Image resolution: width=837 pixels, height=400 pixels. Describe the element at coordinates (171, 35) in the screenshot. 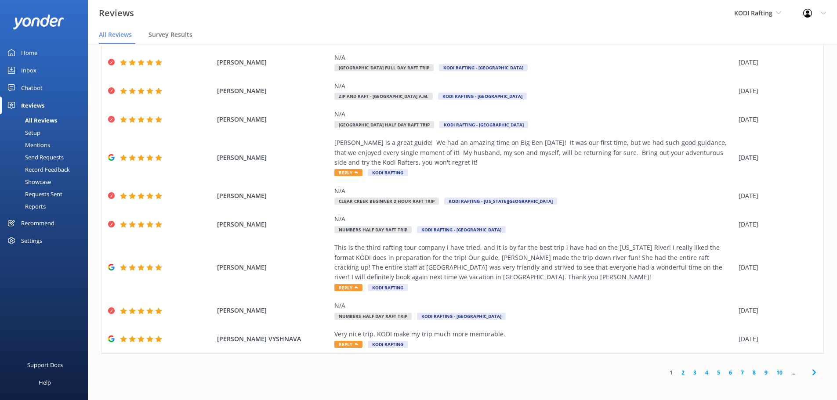

I see `span: Survey Results` at that location.